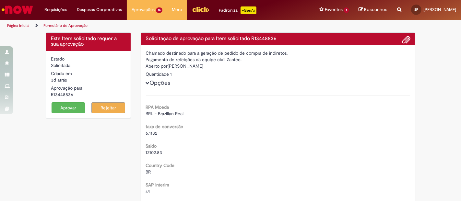  Describe the element at coordinates (88, 95) in the screenshot. I see `div: R13448836` at that location.